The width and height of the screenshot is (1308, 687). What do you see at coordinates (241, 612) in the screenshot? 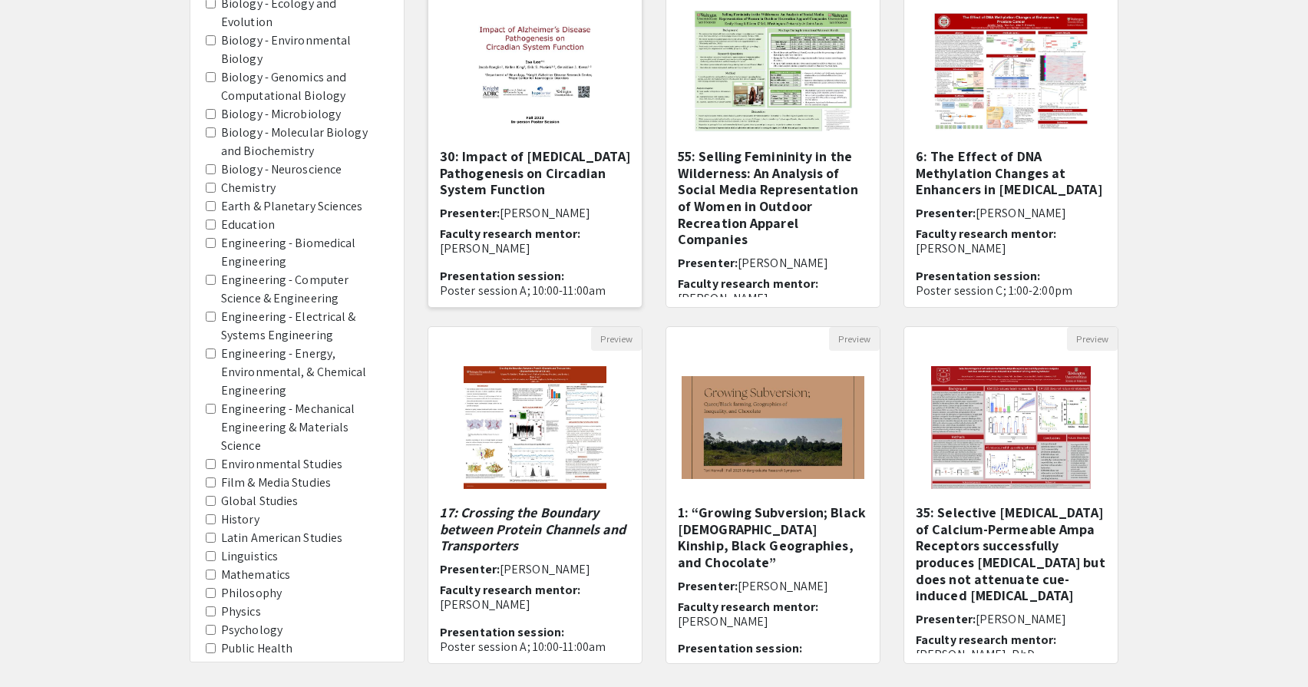
I see `label: Physics` at bounding box center [241, 612].